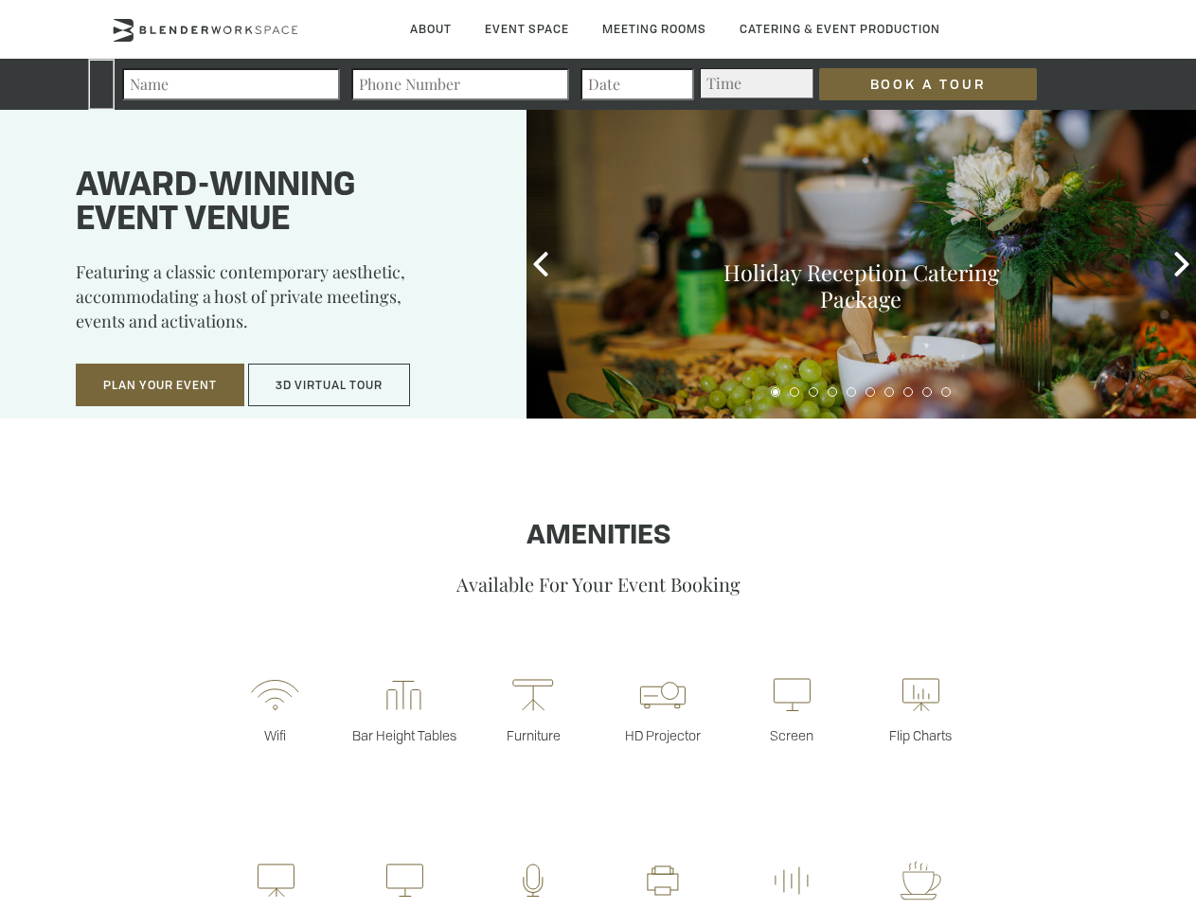  I want to click on input: Name, so click(231, 84).